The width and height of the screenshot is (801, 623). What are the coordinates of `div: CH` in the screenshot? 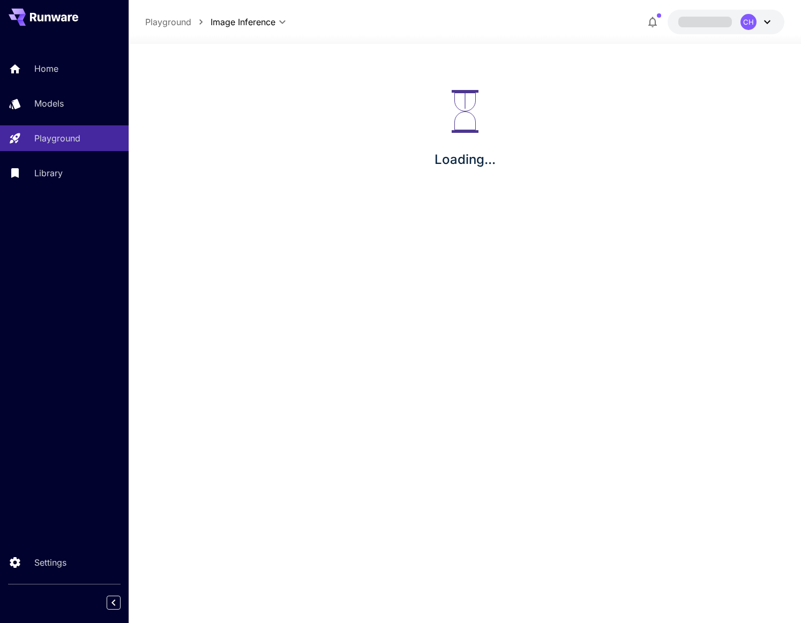 It's located at (749, 22).